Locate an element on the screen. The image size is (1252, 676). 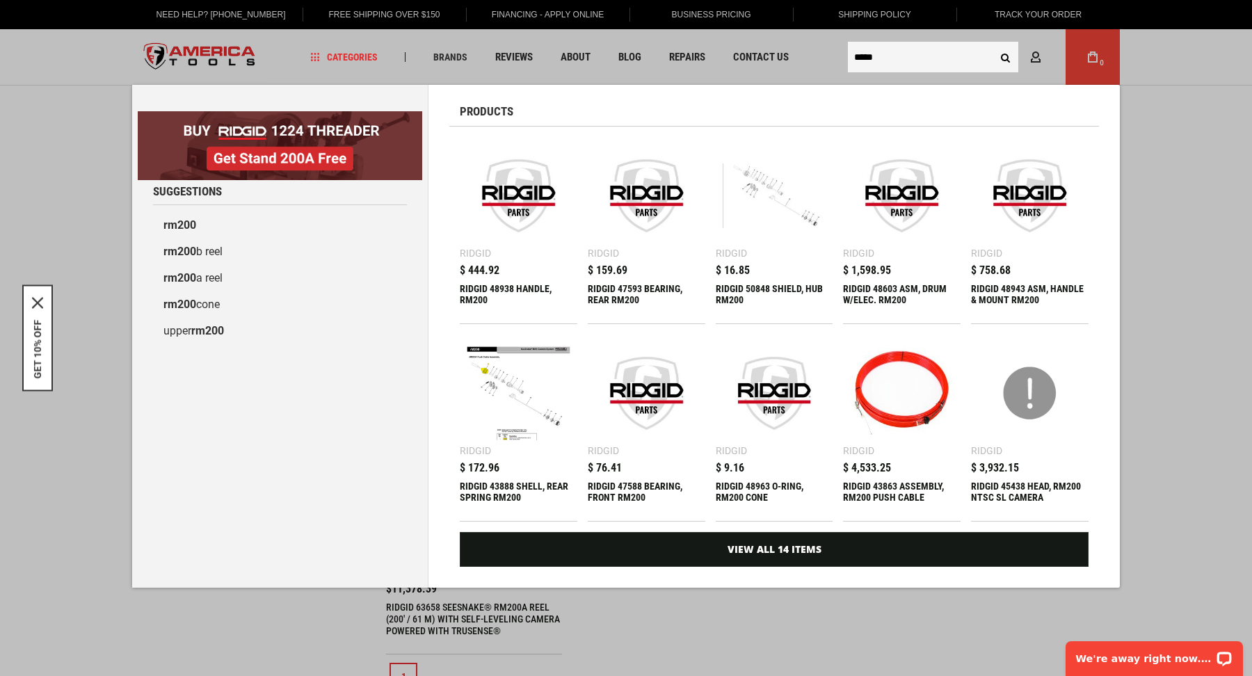
span: $ 758.68 is located at coordinates (990, 271).